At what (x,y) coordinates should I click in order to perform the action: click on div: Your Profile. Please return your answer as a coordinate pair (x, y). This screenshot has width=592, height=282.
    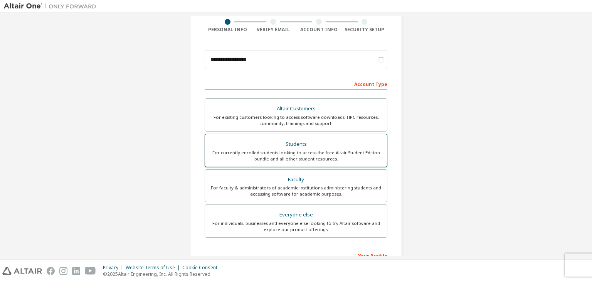
    Looking at the image, I should click on (296, 255).